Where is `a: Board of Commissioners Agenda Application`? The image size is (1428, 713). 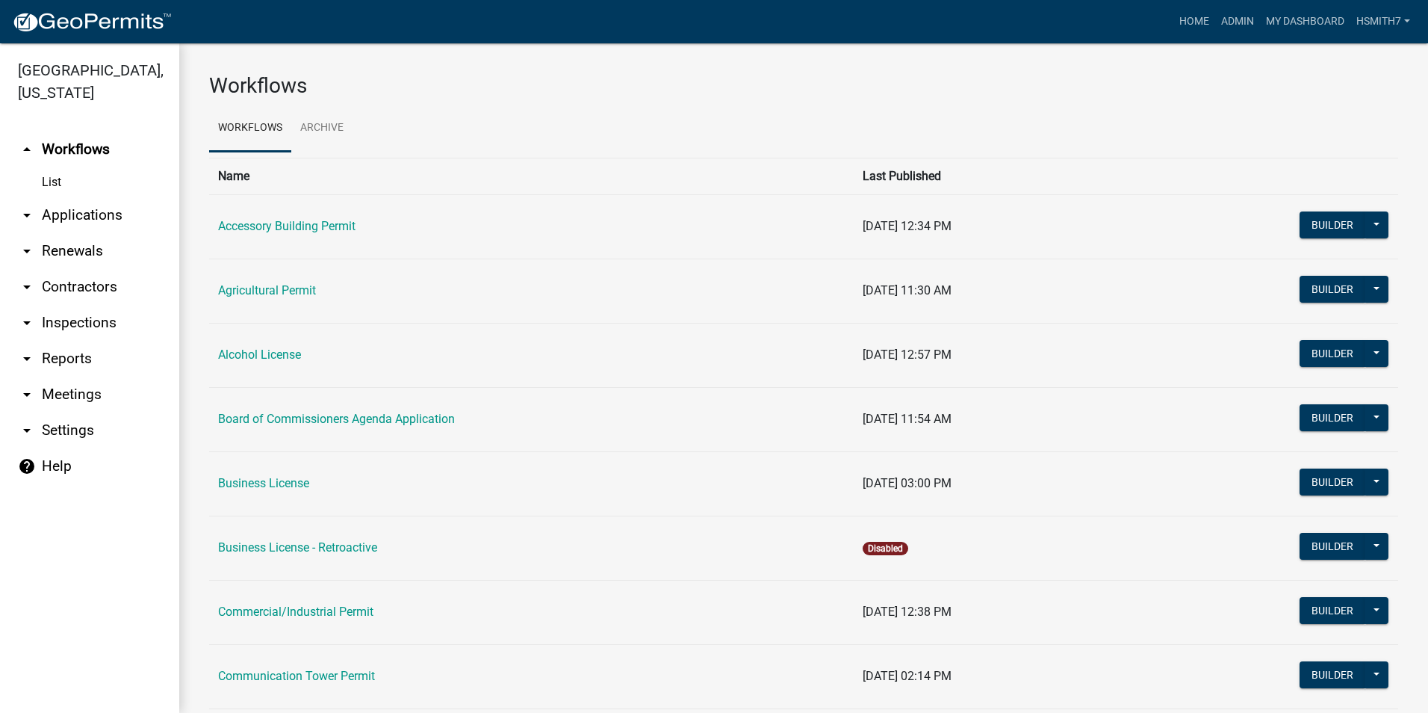
a: Board of Commissioners Agenda Application is located at coordinates (336, 418).